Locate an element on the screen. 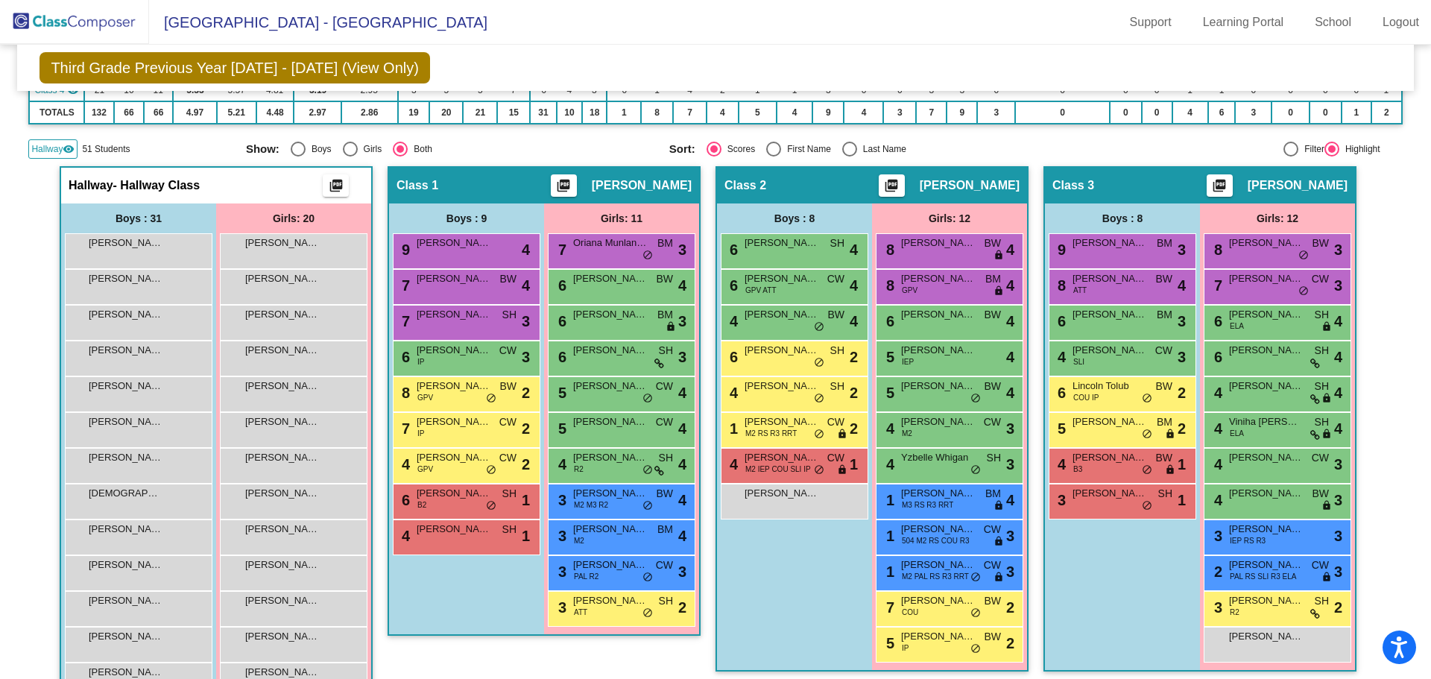 The image size is (1431, 679). div: Girls: 11 is located at coordinates (621, 218).